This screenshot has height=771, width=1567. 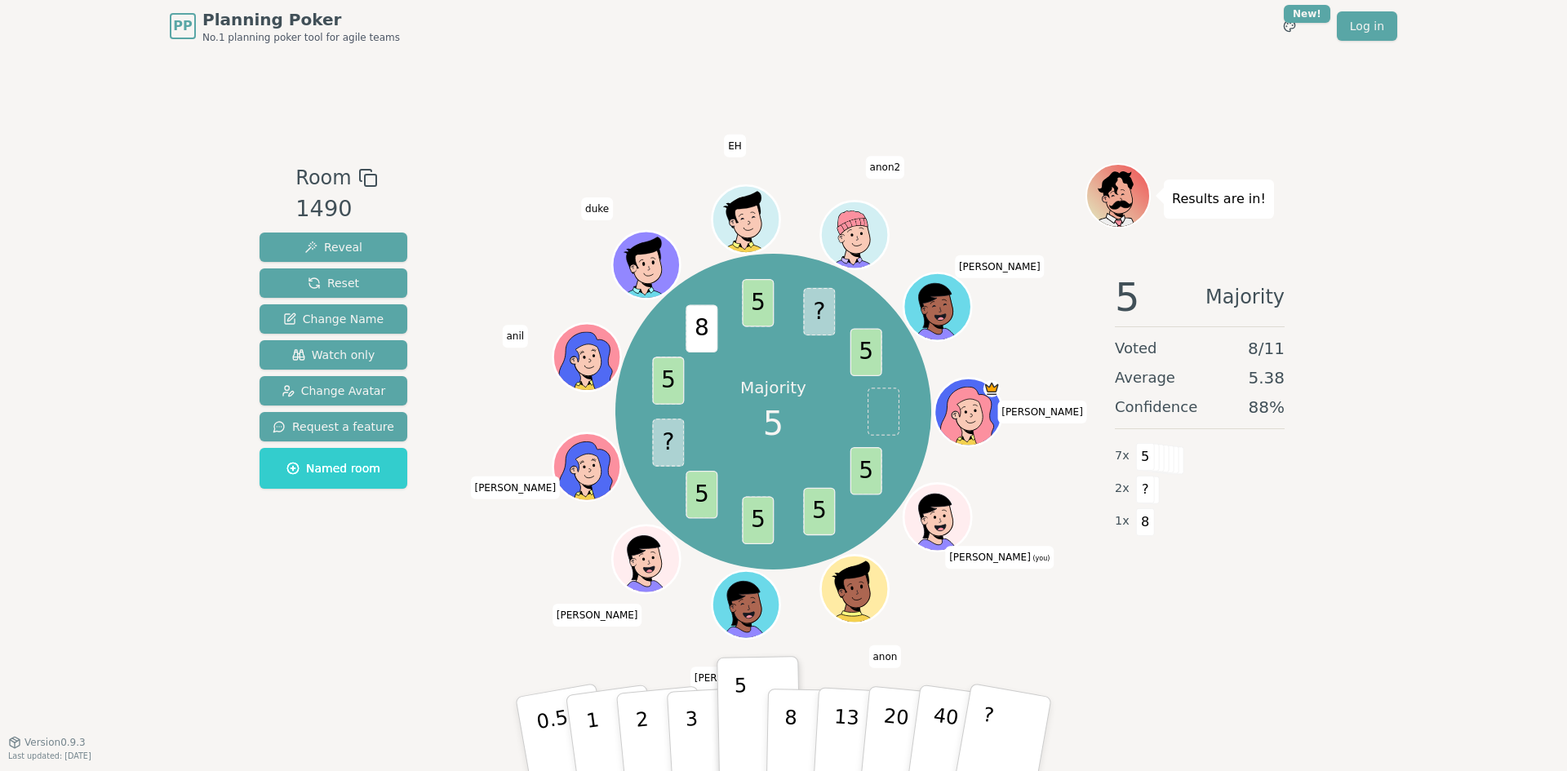 What do you see at coordinates (333, 468) in the screenshot?
I see `button: Named room` at bounding box center [333, 468].